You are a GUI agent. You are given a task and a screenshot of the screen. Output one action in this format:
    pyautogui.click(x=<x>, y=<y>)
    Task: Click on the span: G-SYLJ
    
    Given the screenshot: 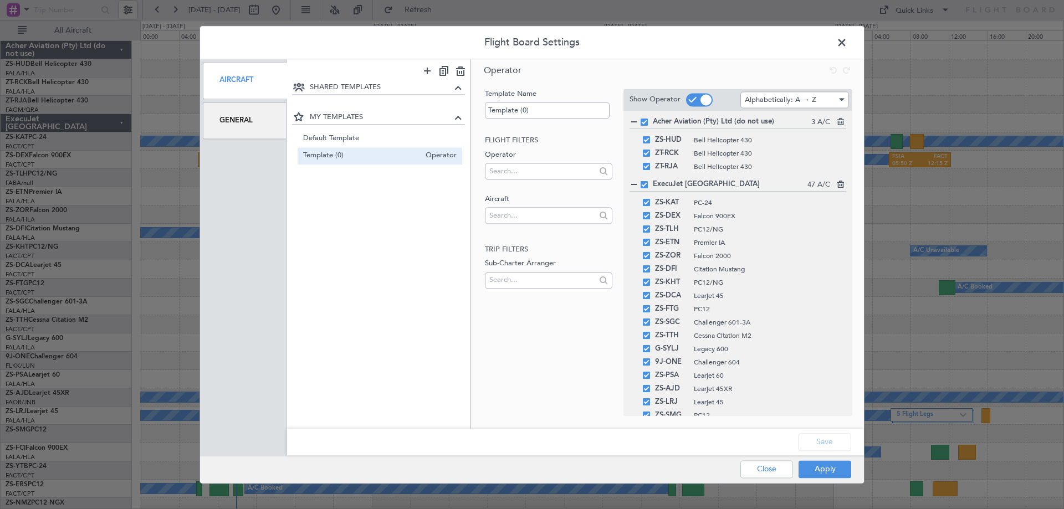 What is the action you would take?
    pyautogui.click(x=672, y=349)
    